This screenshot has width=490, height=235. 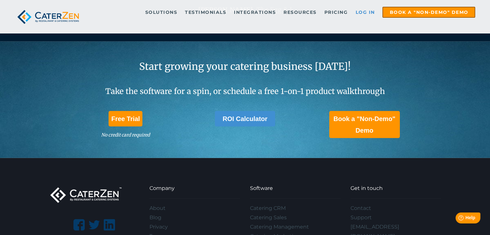 I want to click on a: Integrations, so click(x=255, y=12).